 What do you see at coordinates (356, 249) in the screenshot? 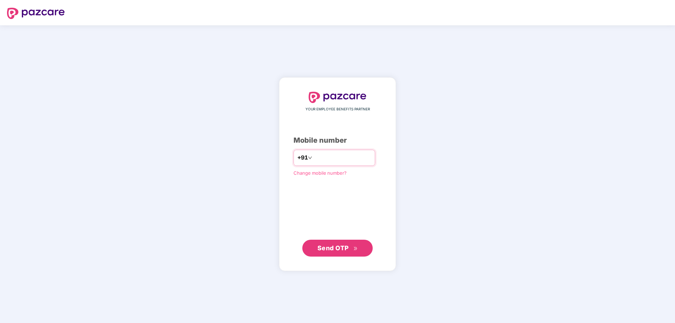
I see `span: double-right` at bounding box center [356, 249].